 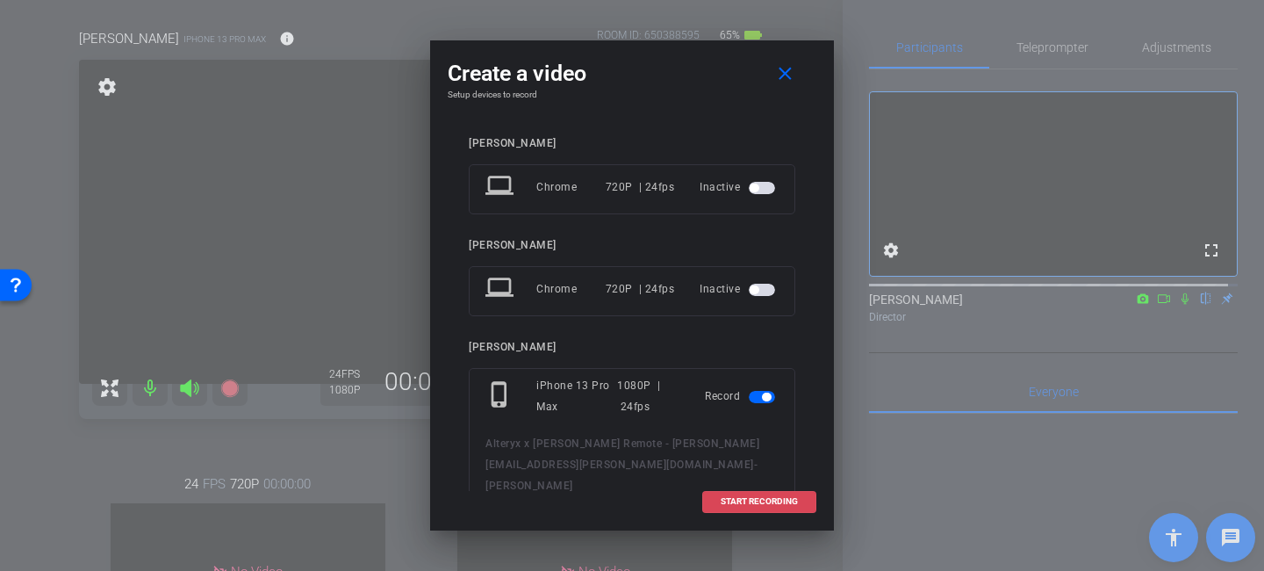 I want to click on div: Record, so click(x=742, y=396).